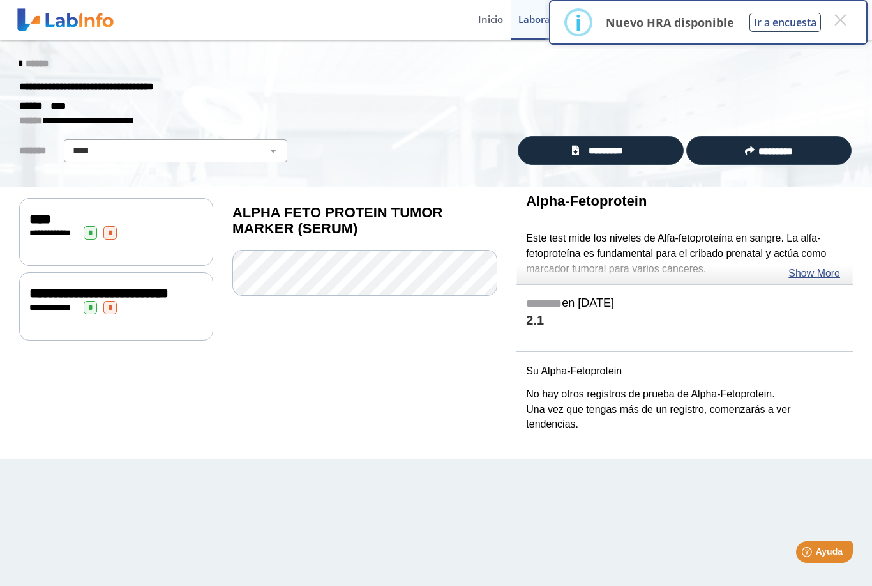 This screenshot has width=872, height=586. I want to click on p: Este test mide los niveles de Alfa-fetoproteína en sangre. La alfa-fetoproteína es fundamental pa..., so click(685, 254).